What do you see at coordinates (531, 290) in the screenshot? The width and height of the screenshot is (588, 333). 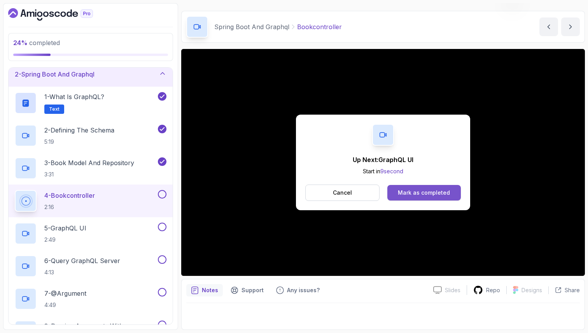 I see `p: Designs` at bounding box center [531, 290].